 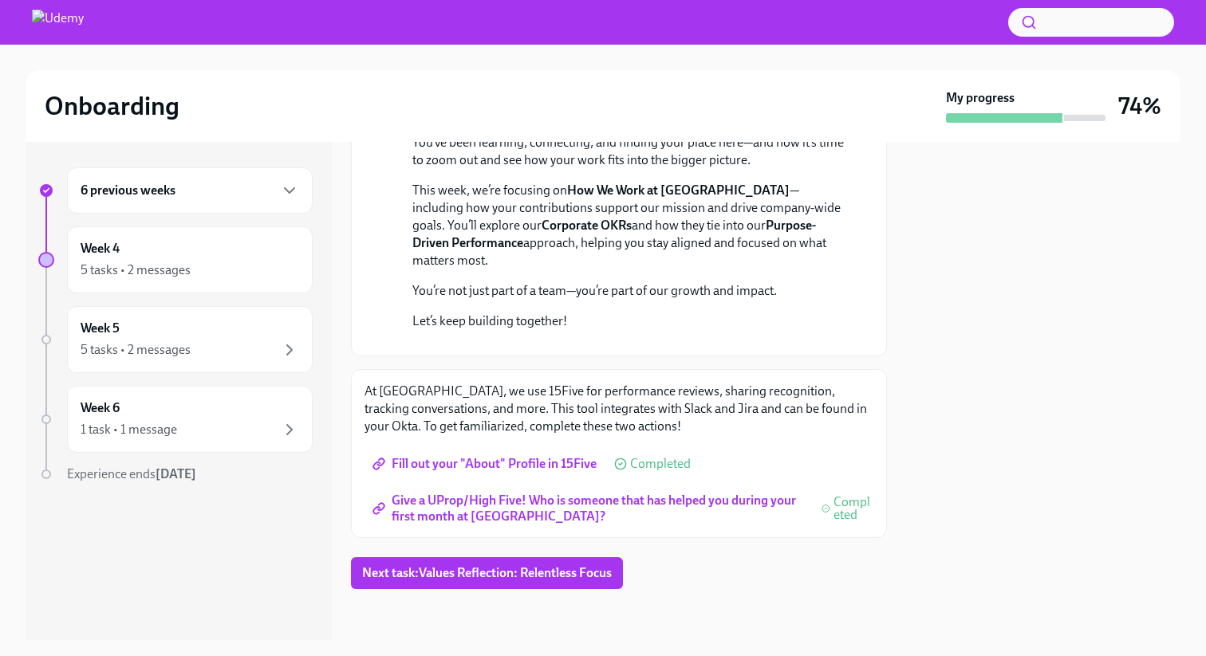 I want to click on a: Give a UProp/High Five! Who is someone that has helped you during your first month at [GEOGRAPHIC..., so click(x=589, y=509).